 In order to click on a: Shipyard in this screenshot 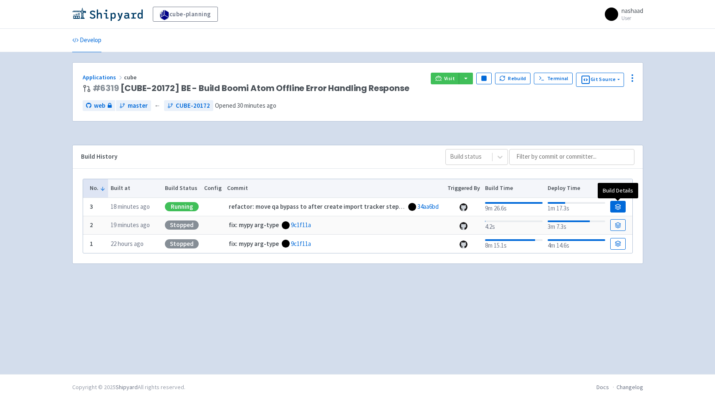, I will do `click(127, 387)`.